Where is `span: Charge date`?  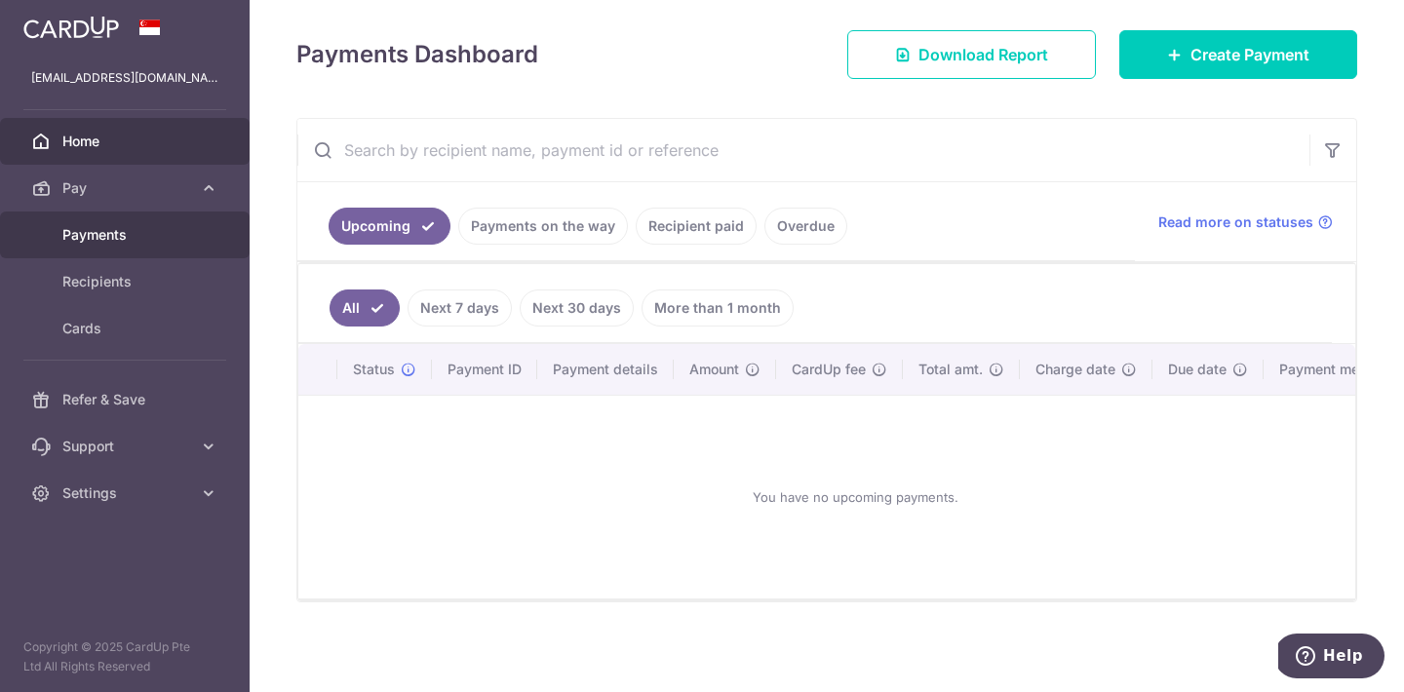
span: Charge date is located at coordinates (1075, 369).